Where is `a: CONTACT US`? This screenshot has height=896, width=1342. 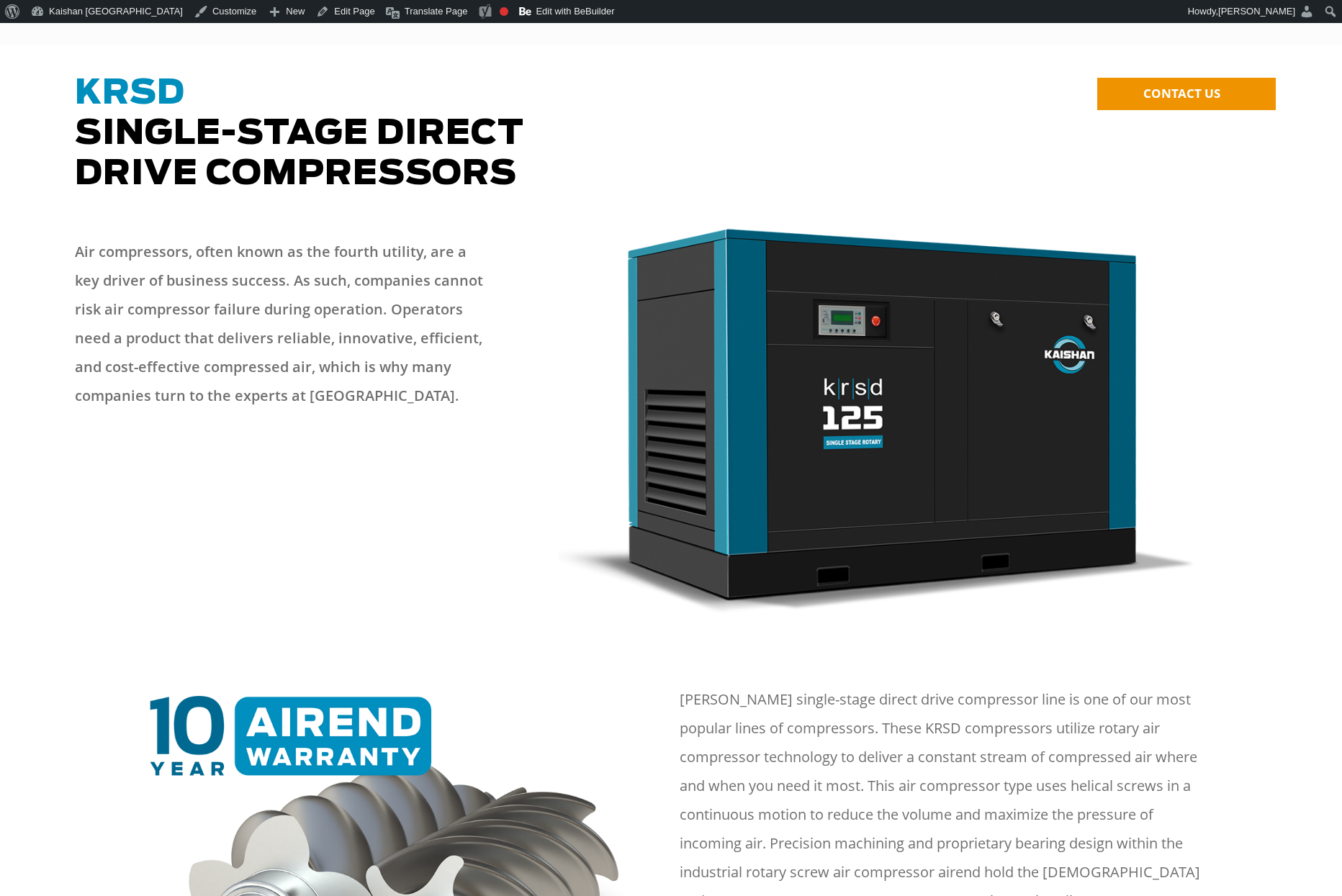
a: CONTACT US is located at coordinates (1186, 94).